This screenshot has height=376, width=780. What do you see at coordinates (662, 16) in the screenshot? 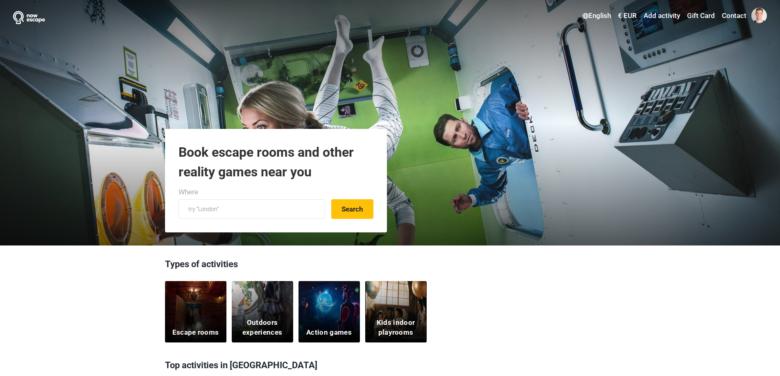
I see `a: Add activity` at bounding box center [662, 16].